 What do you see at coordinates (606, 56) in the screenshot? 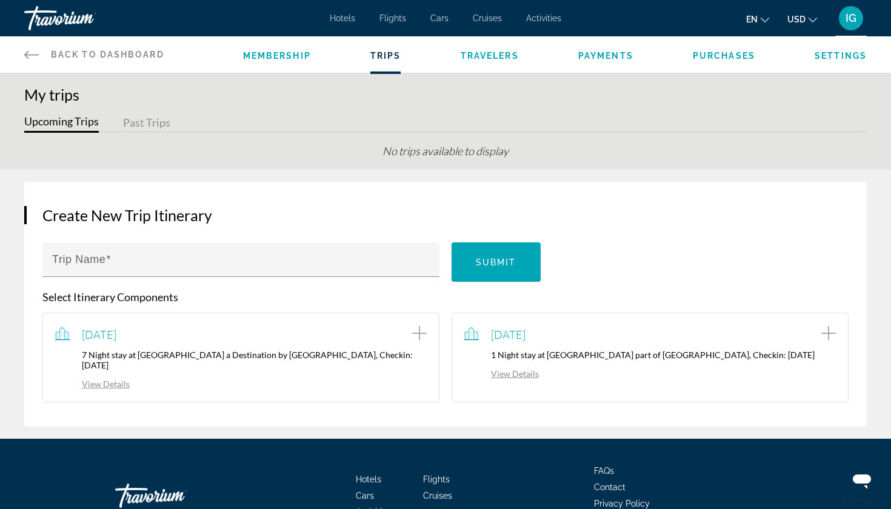
I see `span: Payments` at bounding box center [606, 56].